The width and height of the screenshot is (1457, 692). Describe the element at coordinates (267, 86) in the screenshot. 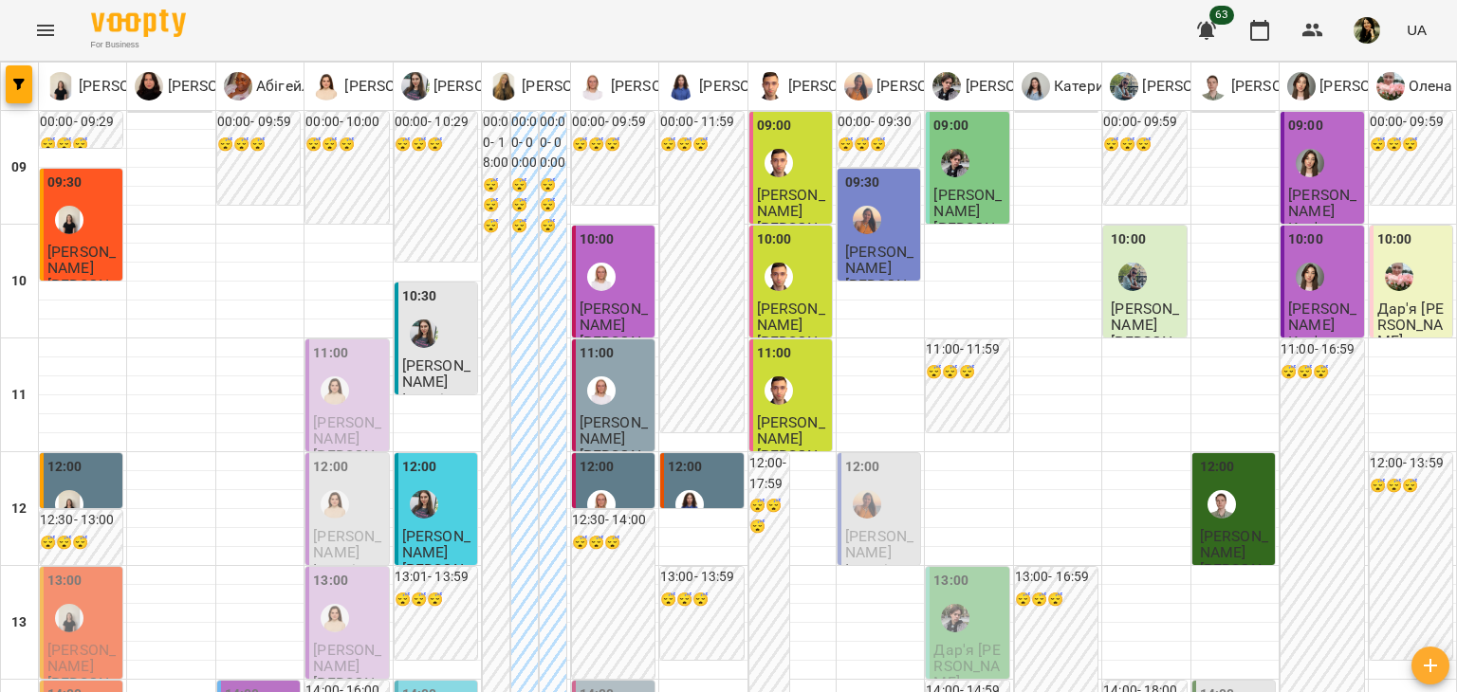

I see `div: Абігейл` at that location.